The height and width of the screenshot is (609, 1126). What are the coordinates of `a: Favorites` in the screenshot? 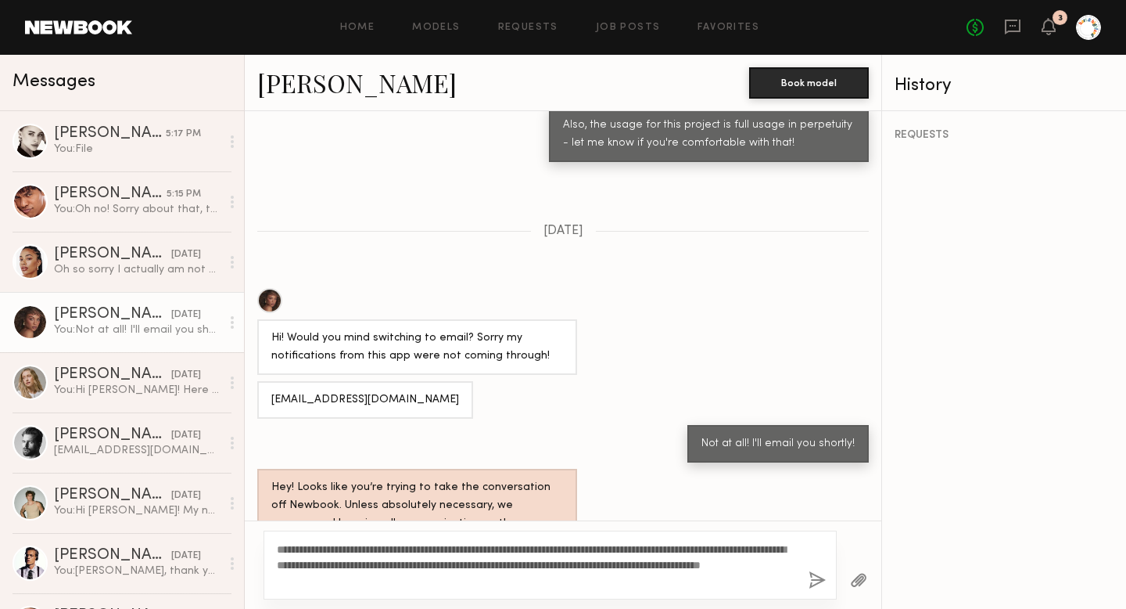 It's located at (728, 27).